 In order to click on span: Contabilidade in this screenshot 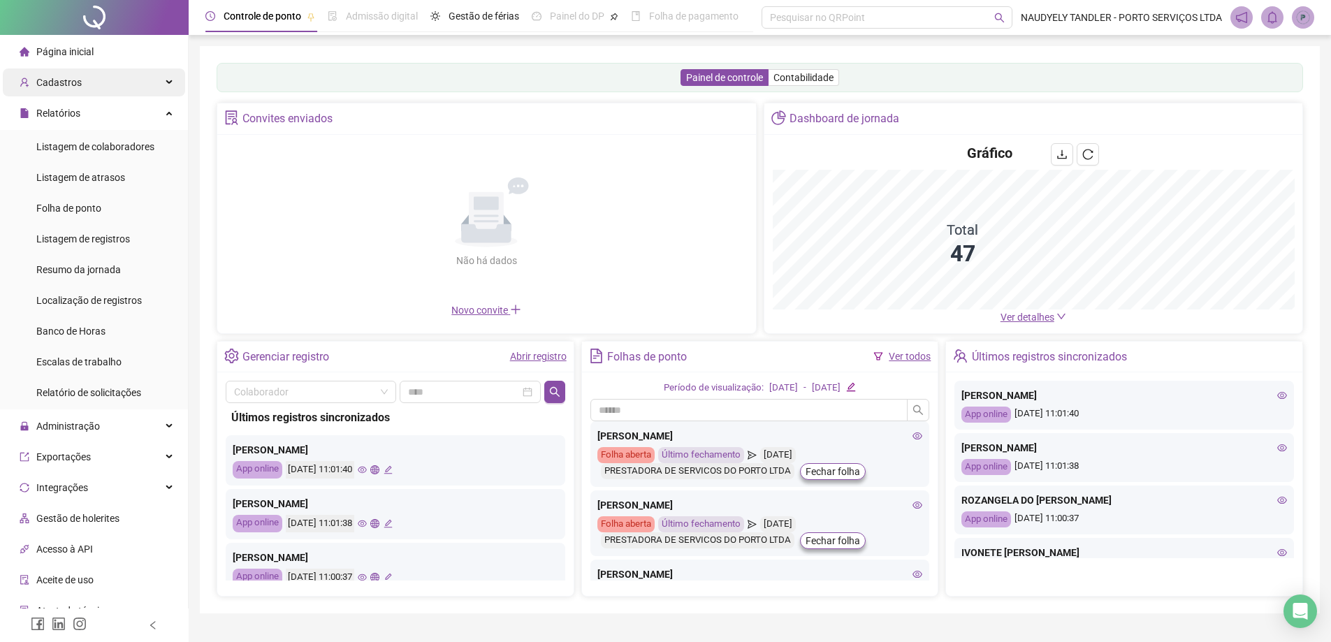, I will do `click(804, 78)`.